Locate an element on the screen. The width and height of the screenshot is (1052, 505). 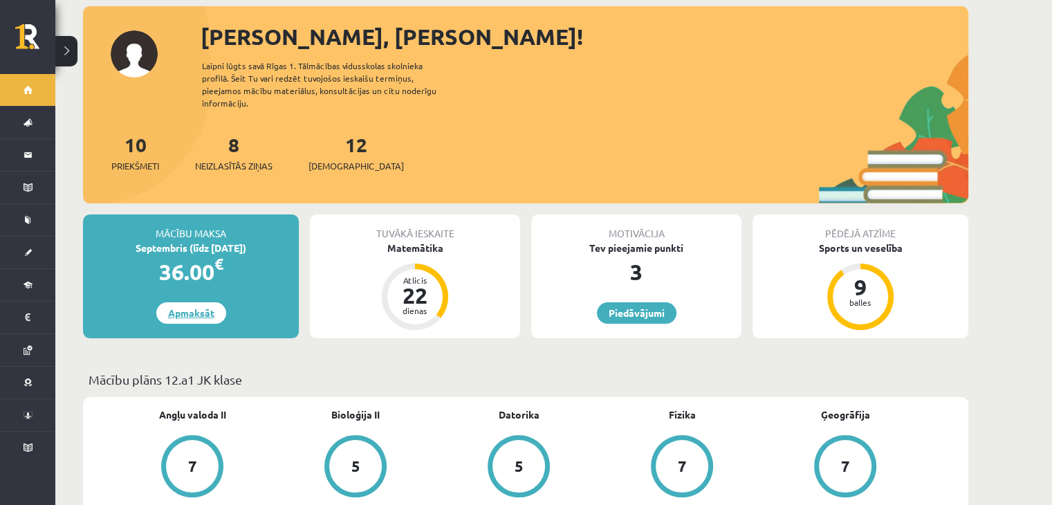
div: Mācību maksa is located at coordinates (191, 228).